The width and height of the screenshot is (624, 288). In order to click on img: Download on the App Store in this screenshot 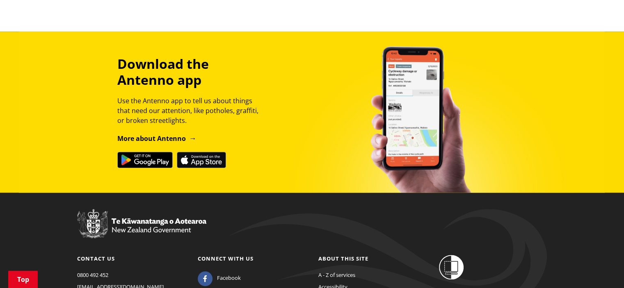, I will do `click(201, 160)`.